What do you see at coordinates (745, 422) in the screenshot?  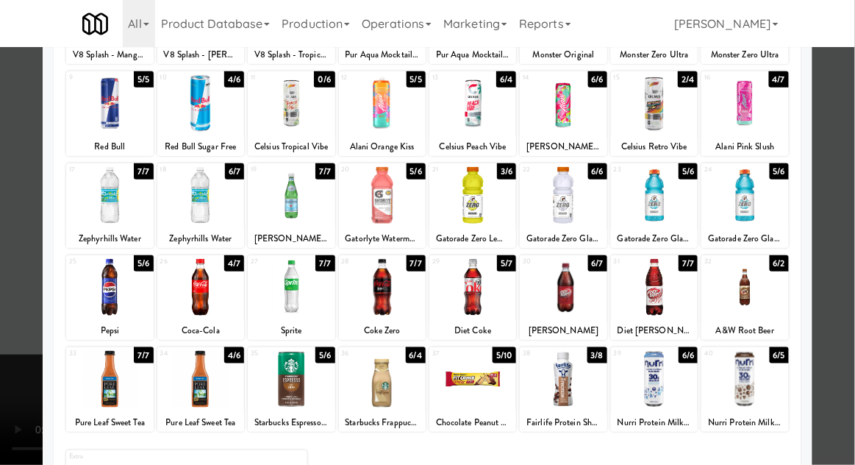 I see `div: Nurri Protein Milk Shake - Chocolate` at bounding box center [745, 422].